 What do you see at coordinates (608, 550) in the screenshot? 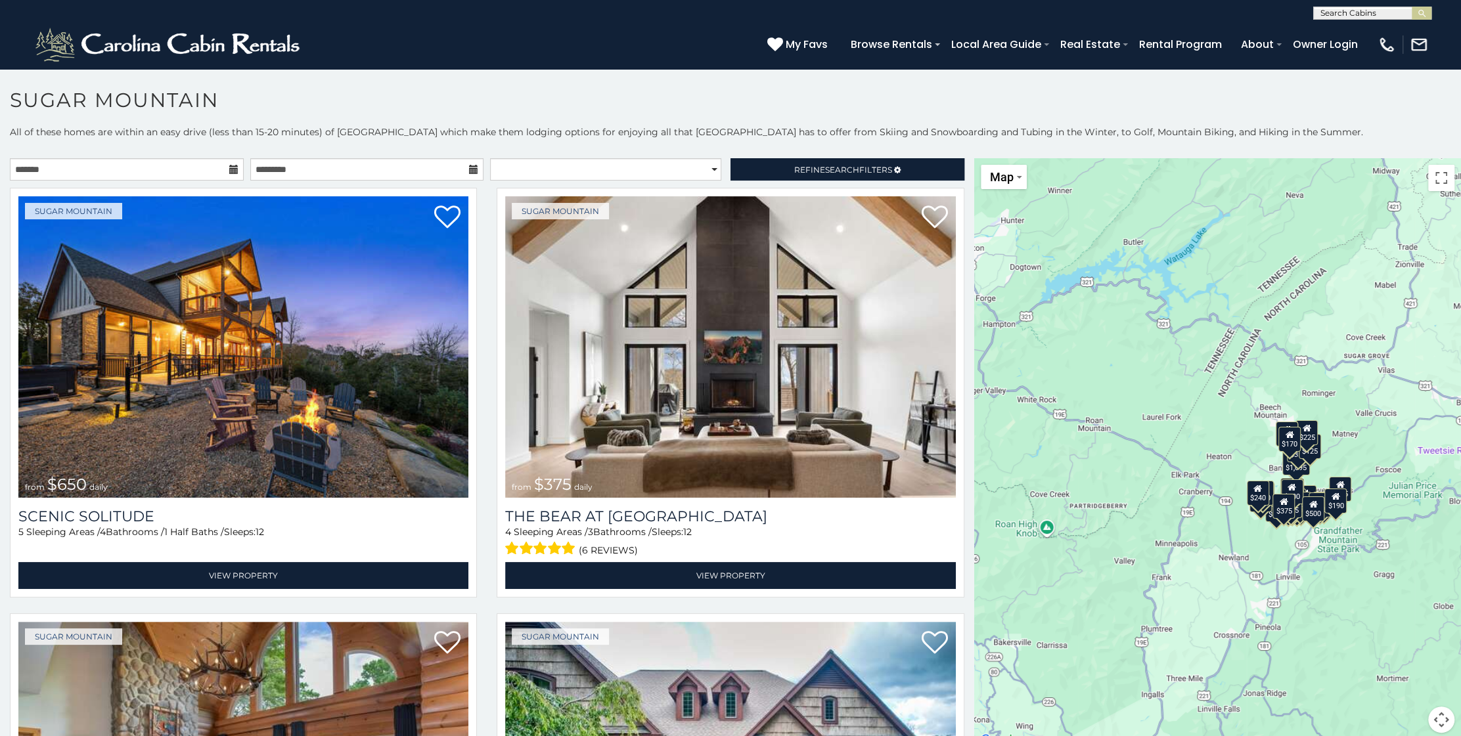
I see `span: (6 reviews)` at bounding box center [608, 550].